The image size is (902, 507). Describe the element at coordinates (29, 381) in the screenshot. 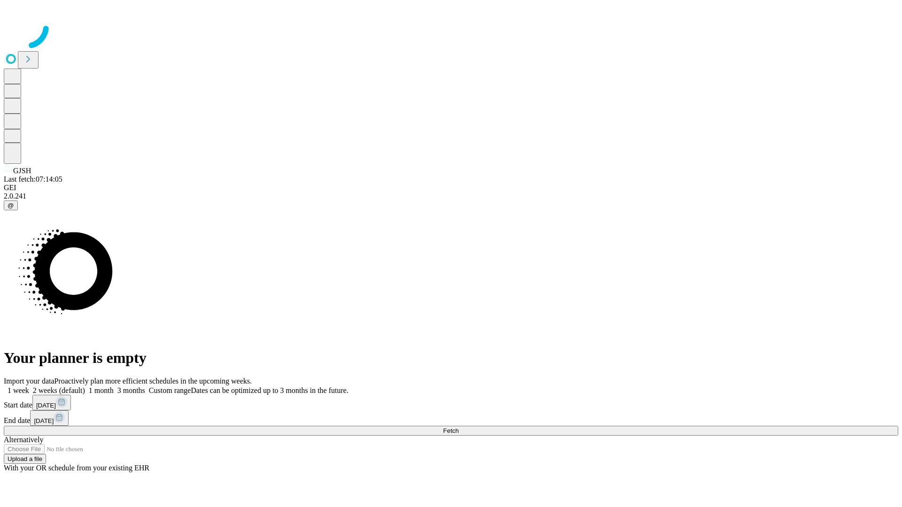

I see `span: Import your data` at that location.